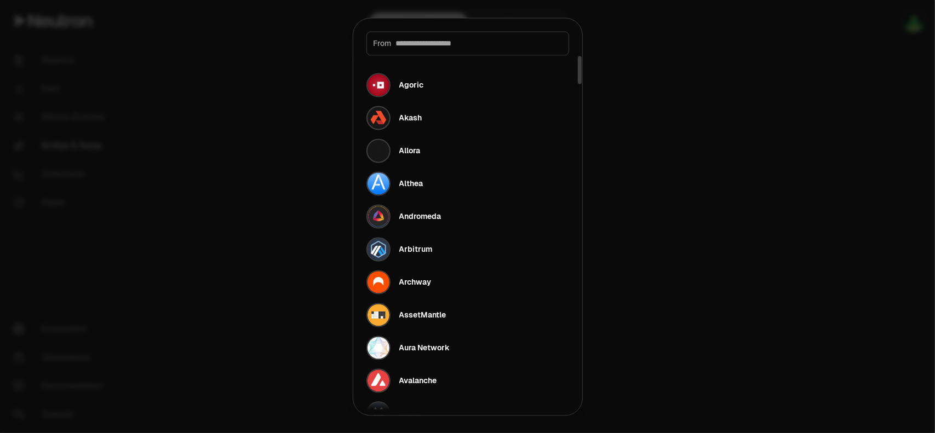 Image resolution: width=935 pixels, height=433 pixels. I want to click on button: Althea LogoAlthea, so click(468, 184).